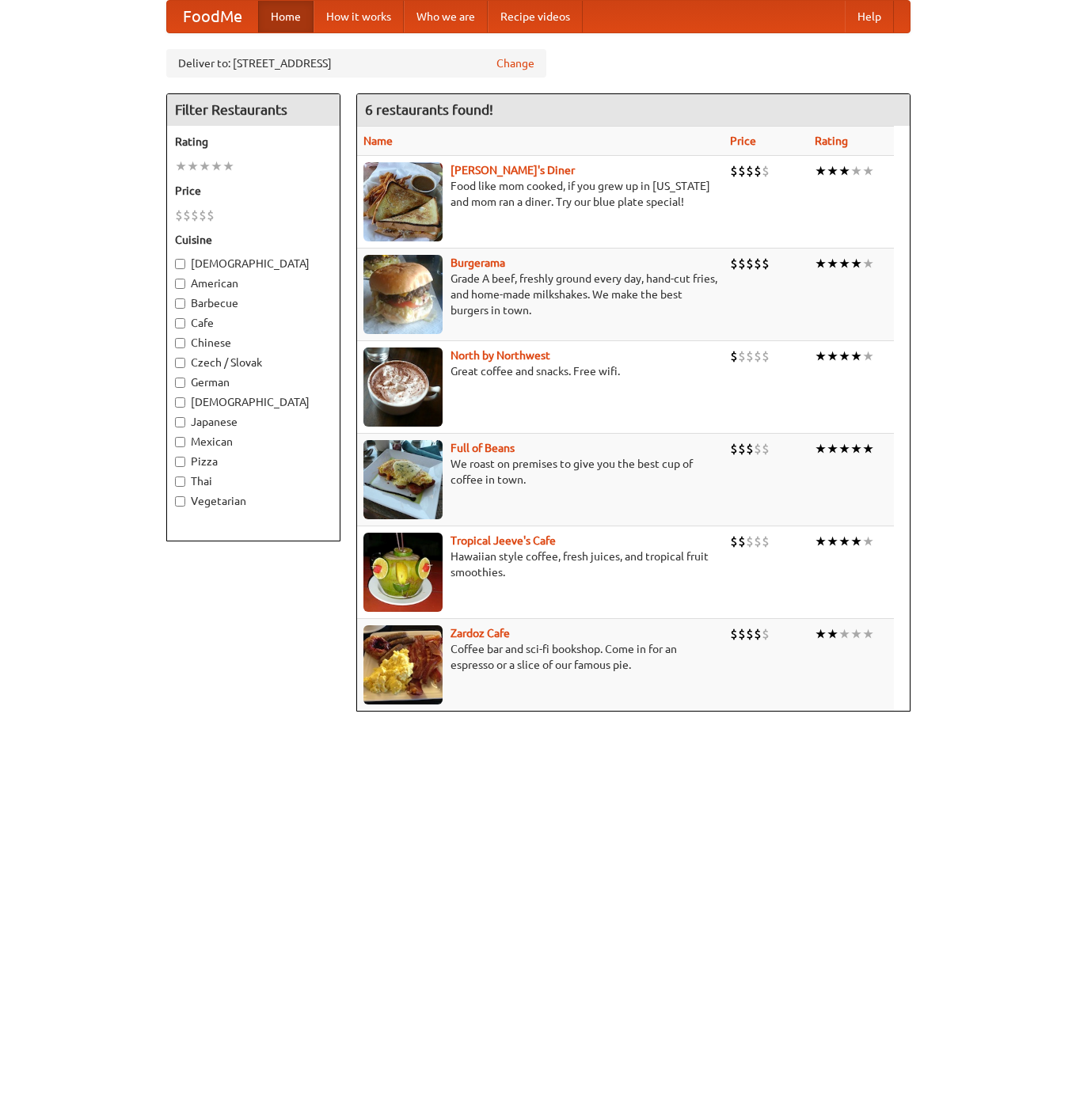 Image resolution: width=1076 pixels, height=1120 pixels. What do you see at coordinates (477, 263) in the screenshot?
I see `b: Burgerama` at bounding box center [477, 263].